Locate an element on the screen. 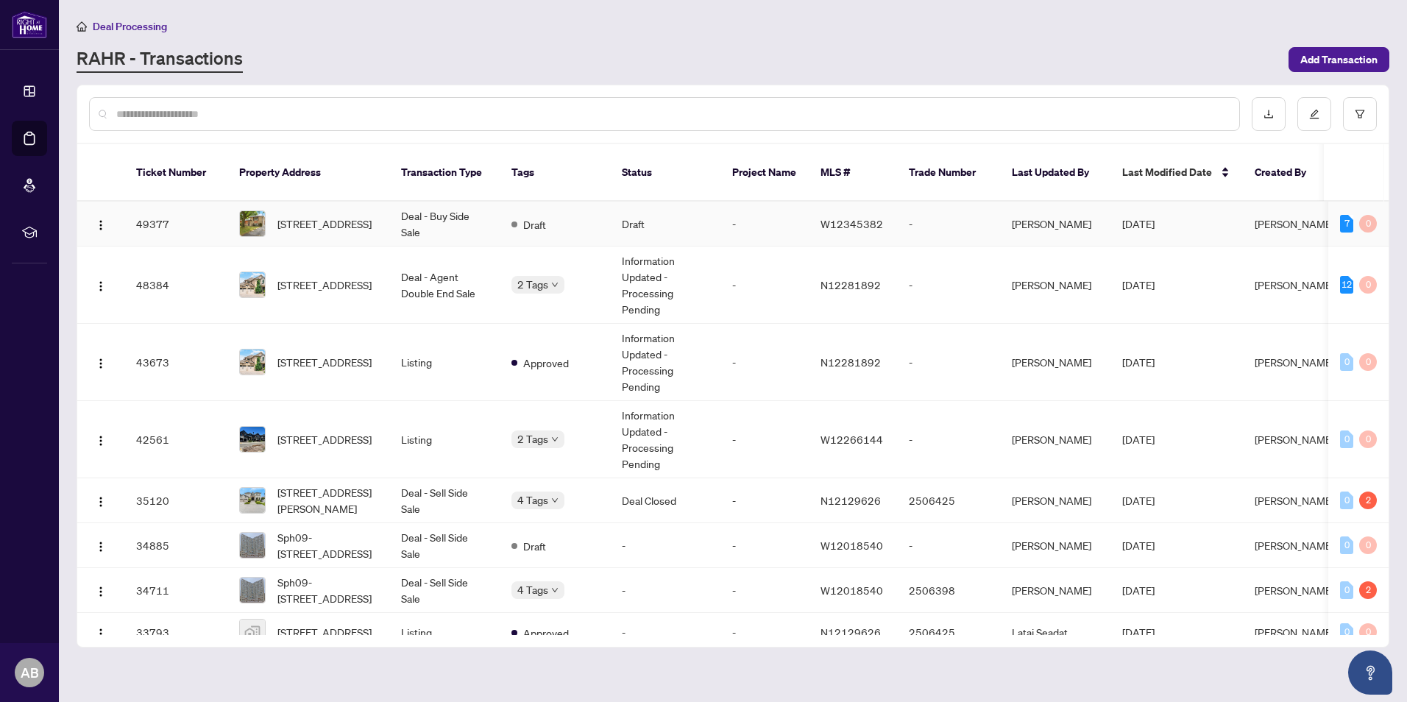 The image size is (1407, 702). span: Draft is located at coordinates (534, 546).